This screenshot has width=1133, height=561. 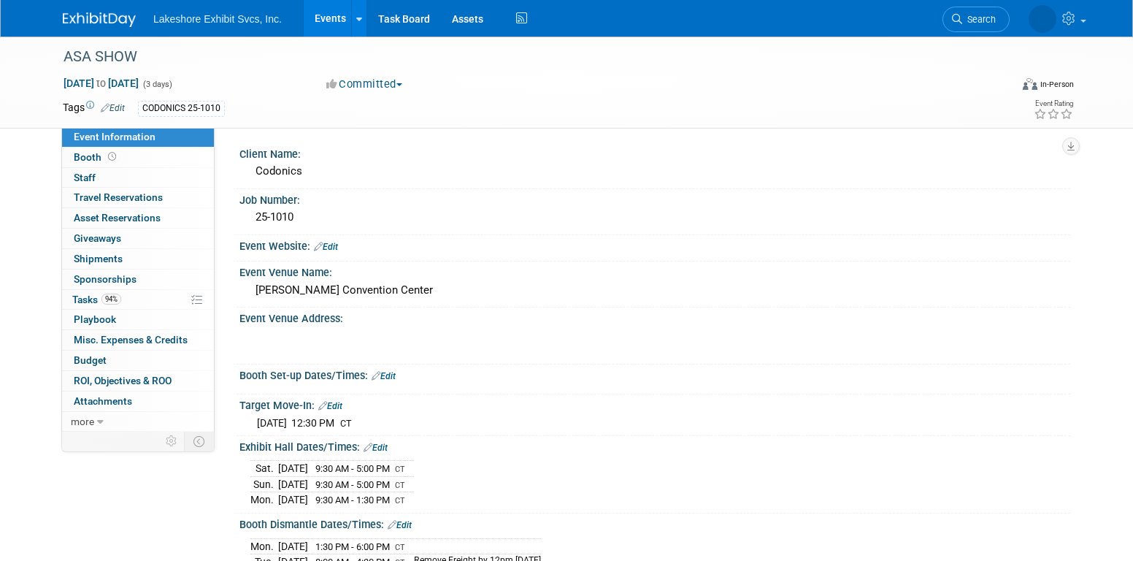 I want to click on span: 9:30 AM - 1:30 PM, so click(x=353, y=500).